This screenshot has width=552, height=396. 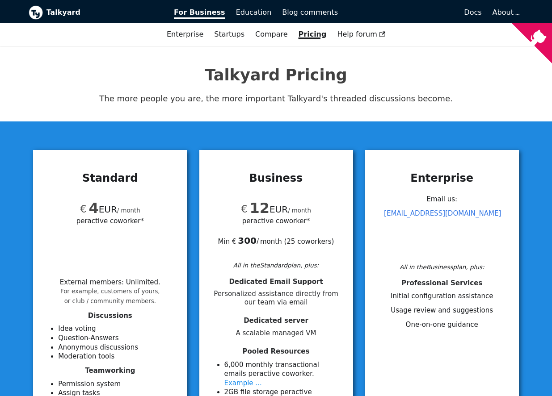 What do you see at coordinates (117, 357) in the screenshot?
I see `li: Moderation tools` at bounding box center [117, 357].